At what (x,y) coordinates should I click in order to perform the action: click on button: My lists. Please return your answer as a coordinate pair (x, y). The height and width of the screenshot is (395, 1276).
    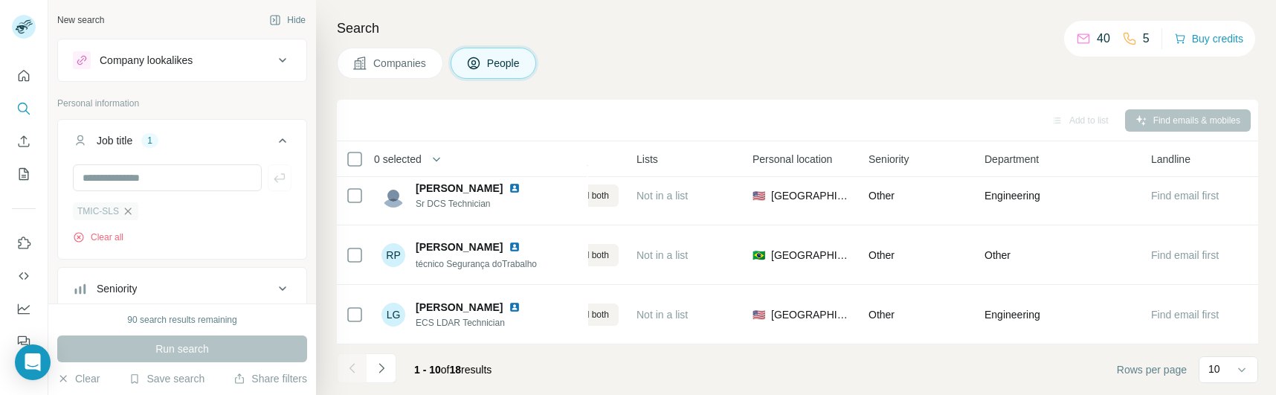
    Looking at the image, I should click on (24, 174).